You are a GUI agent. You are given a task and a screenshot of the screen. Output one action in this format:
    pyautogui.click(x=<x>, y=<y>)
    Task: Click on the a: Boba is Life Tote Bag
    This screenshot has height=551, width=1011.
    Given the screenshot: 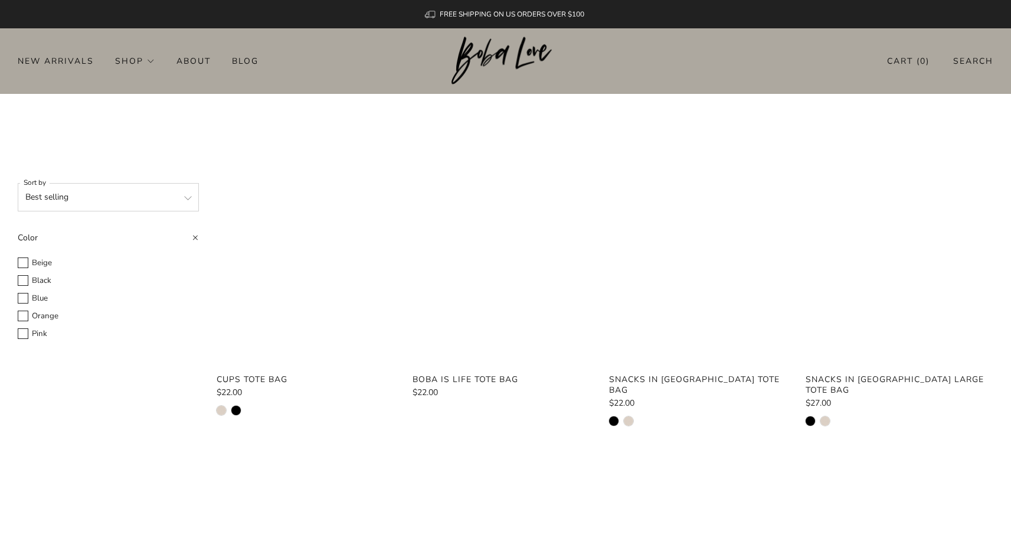 What is the action you would take?
    pyautogui.click(x=506, y=379)
    